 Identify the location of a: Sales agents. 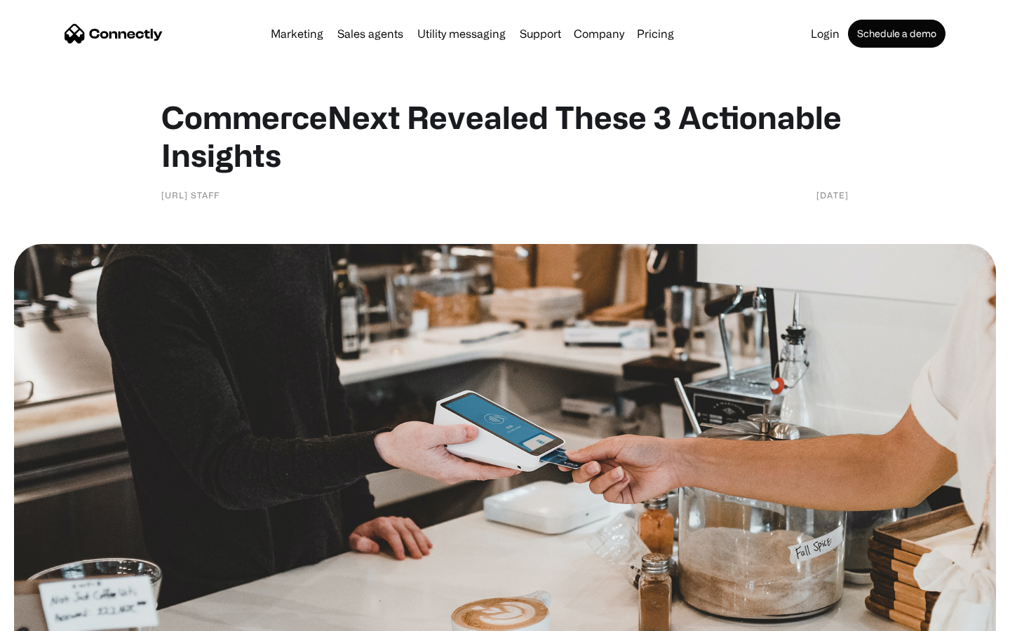
(370, 34).